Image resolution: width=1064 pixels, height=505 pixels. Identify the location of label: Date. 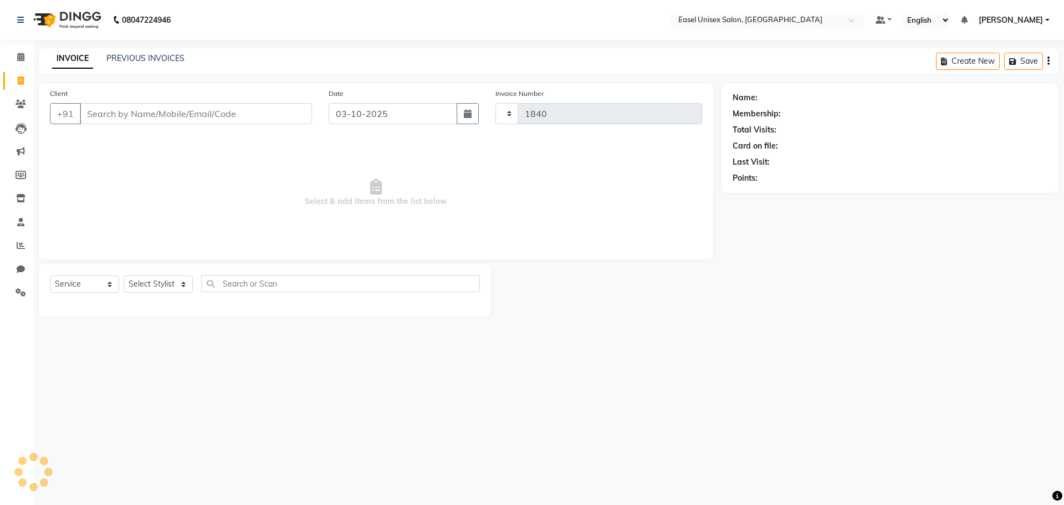
(336, 94).